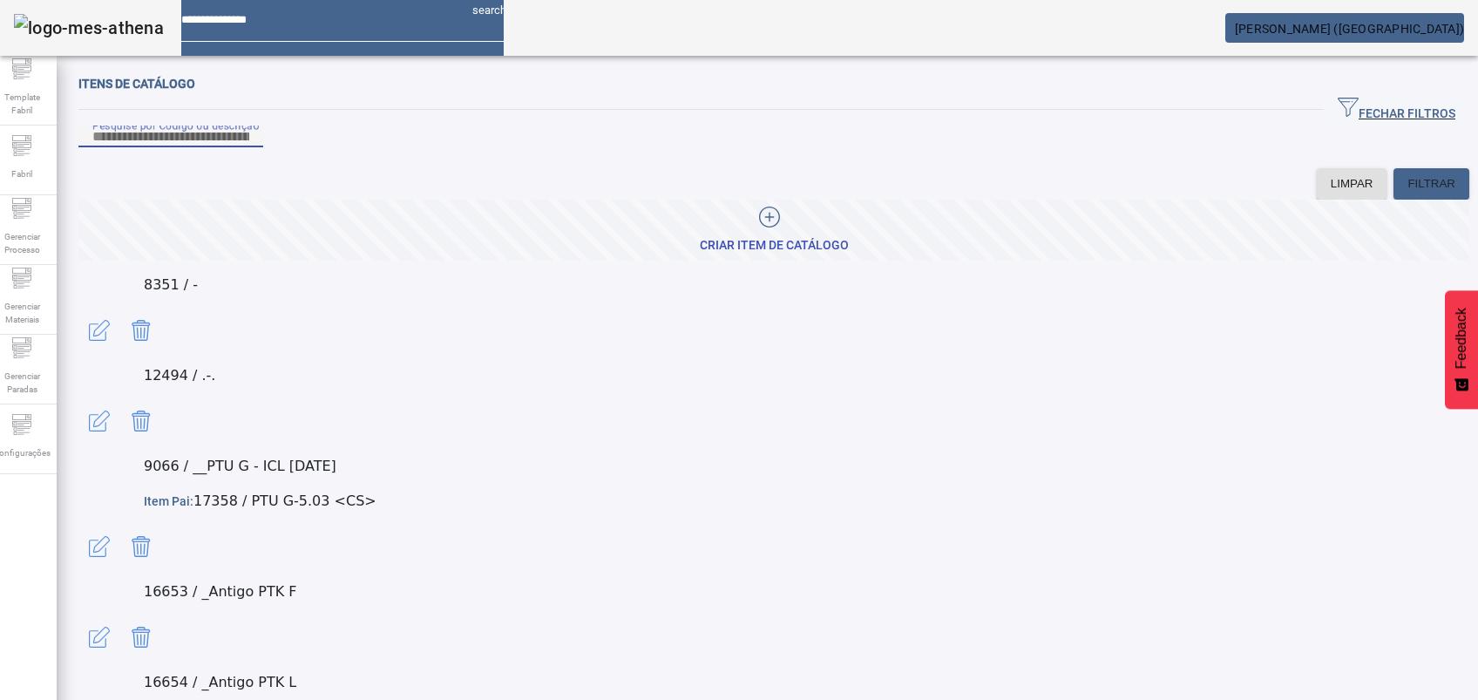  What do you see at coordinates (806, 376) in the screenshot?
I see `p: 12494 / .-.` at bounding box center [806, 376].